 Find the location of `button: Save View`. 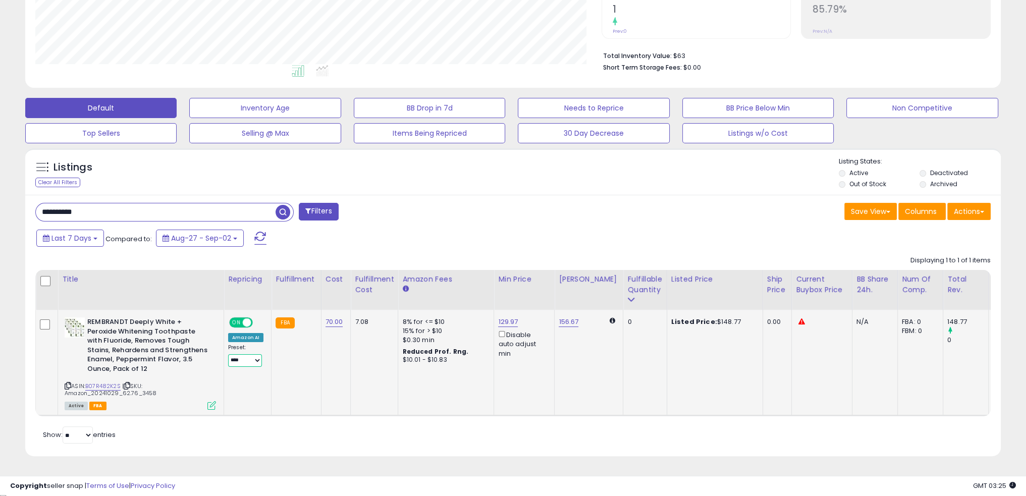

button: Save View is located at coordinates (871, 212).